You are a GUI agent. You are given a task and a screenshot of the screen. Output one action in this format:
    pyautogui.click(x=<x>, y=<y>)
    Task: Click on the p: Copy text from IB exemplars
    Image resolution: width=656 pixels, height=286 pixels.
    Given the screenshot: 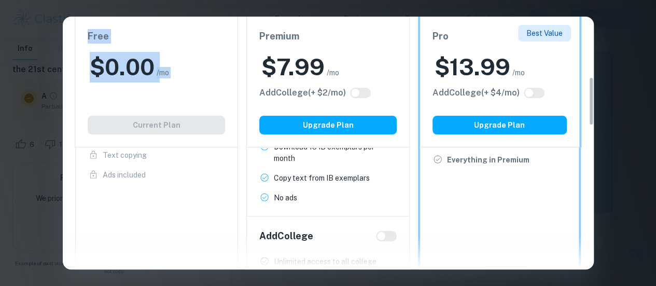 What is the action you would take?
    pyautogui.click(x=321, y=178)
    